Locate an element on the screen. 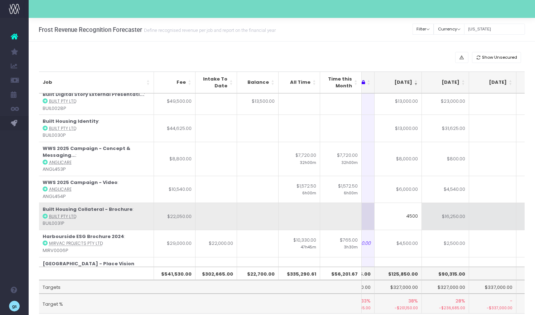 The height and width of the screenshot is (315, 535). td: $337,000.00 is located at coordinates (493, 287).